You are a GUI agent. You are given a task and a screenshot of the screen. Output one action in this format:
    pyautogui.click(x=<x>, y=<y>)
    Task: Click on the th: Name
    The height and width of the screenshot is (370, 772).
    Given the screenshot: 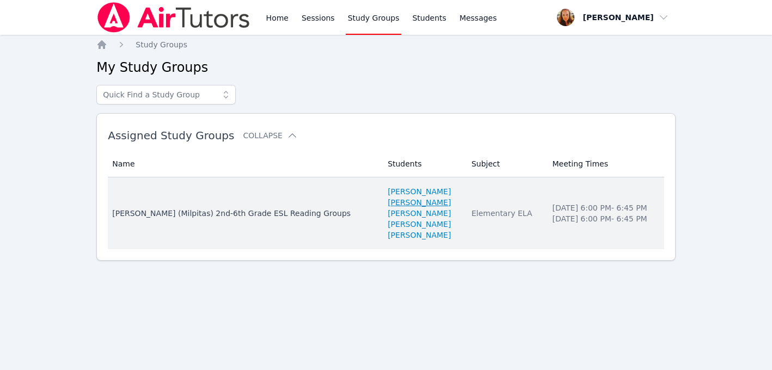 What is the action you would take?
    pyautogui.click(x=245, y=164)
    